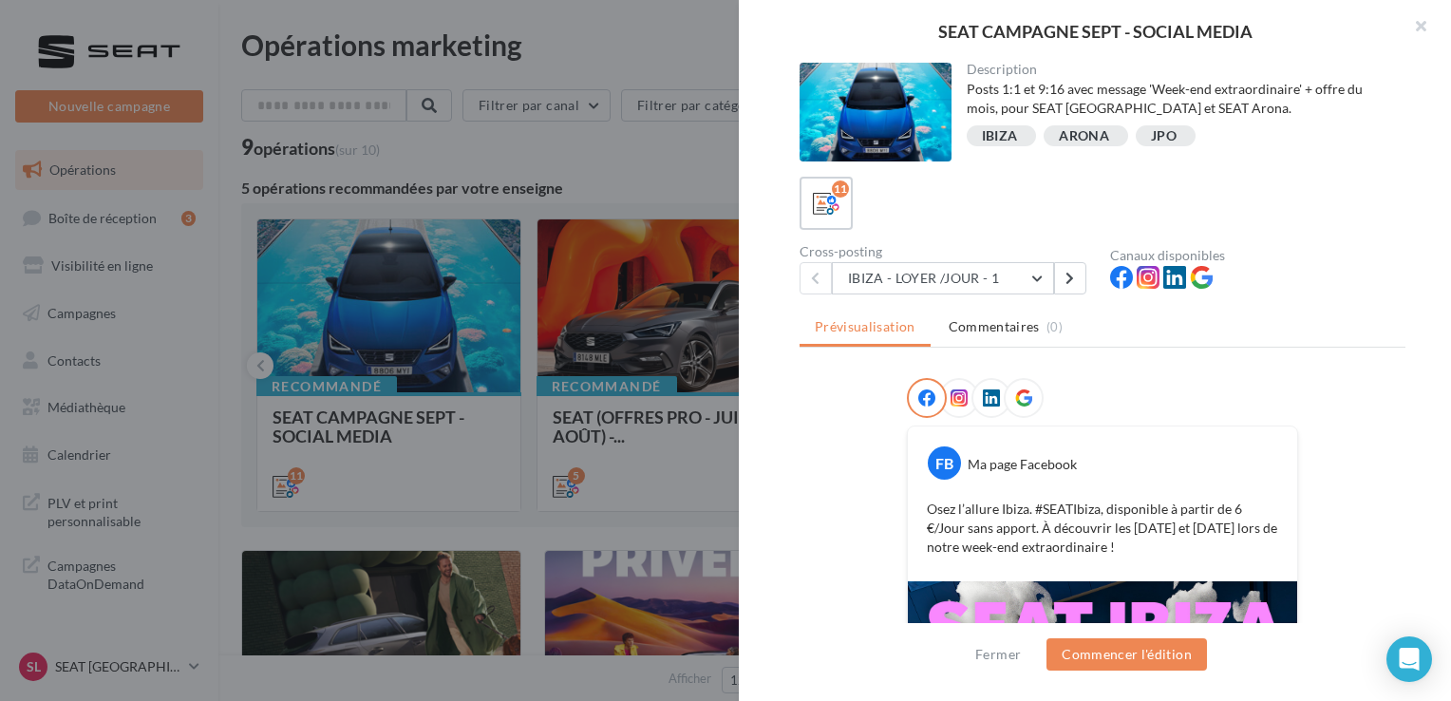 This screenshot has width=1451, height=701. I want to click on div: Open Intercom Messenger, so click(1409, 659).